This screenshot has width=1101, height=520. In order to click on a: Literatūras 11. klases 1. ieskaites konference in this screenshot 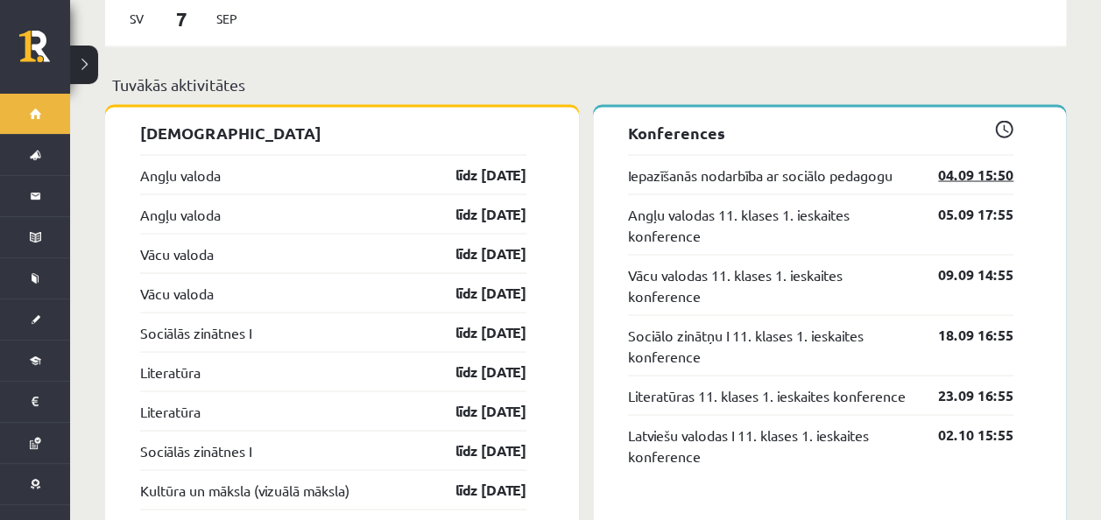, I will do `click(766, 395)`.